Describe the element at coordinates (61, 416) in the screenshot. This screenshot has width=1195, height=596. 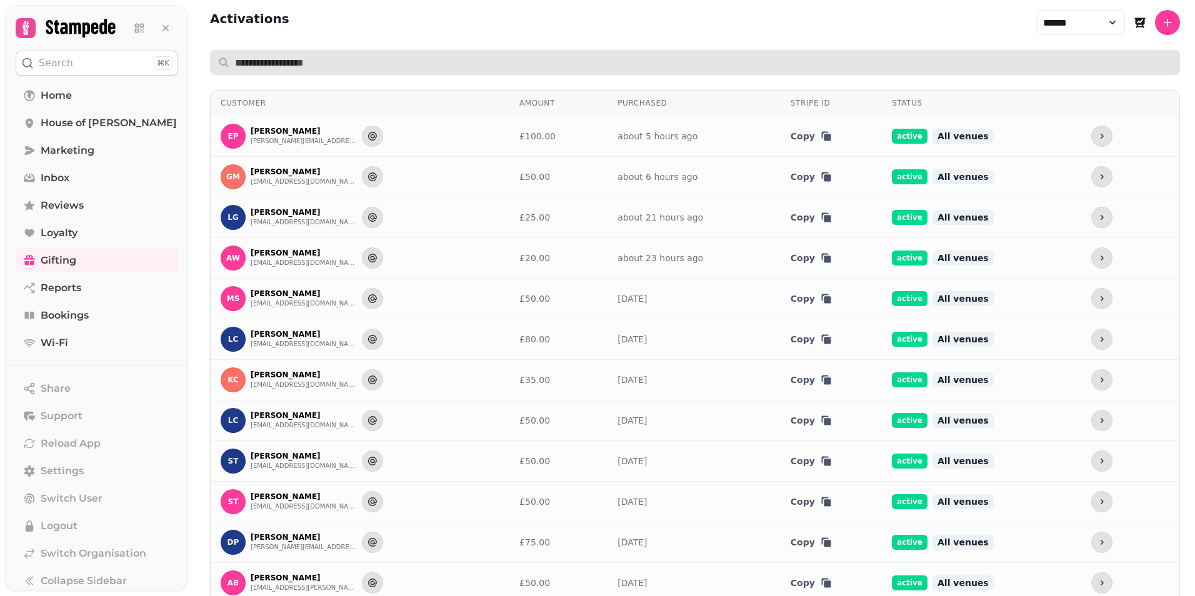
I see `span: Support` at that location.